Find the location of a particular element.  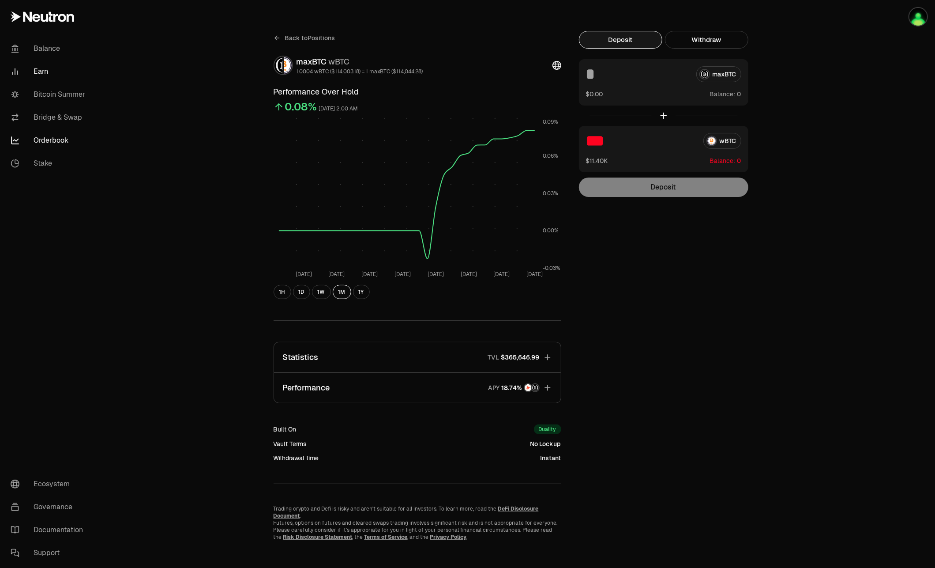

button: 1D is located at coordinates (301, 292).